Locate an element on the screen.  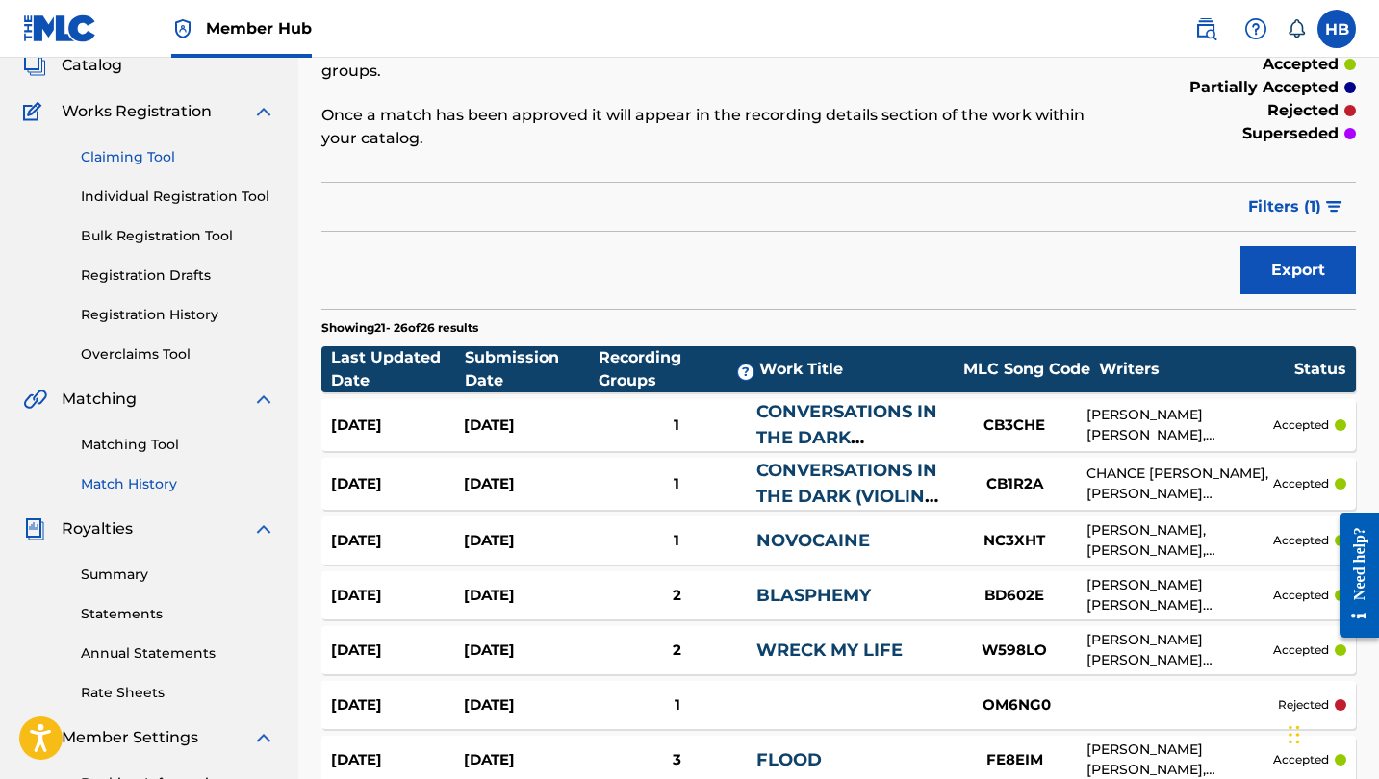
a: FLOOD is located at coordinates (789, 760).